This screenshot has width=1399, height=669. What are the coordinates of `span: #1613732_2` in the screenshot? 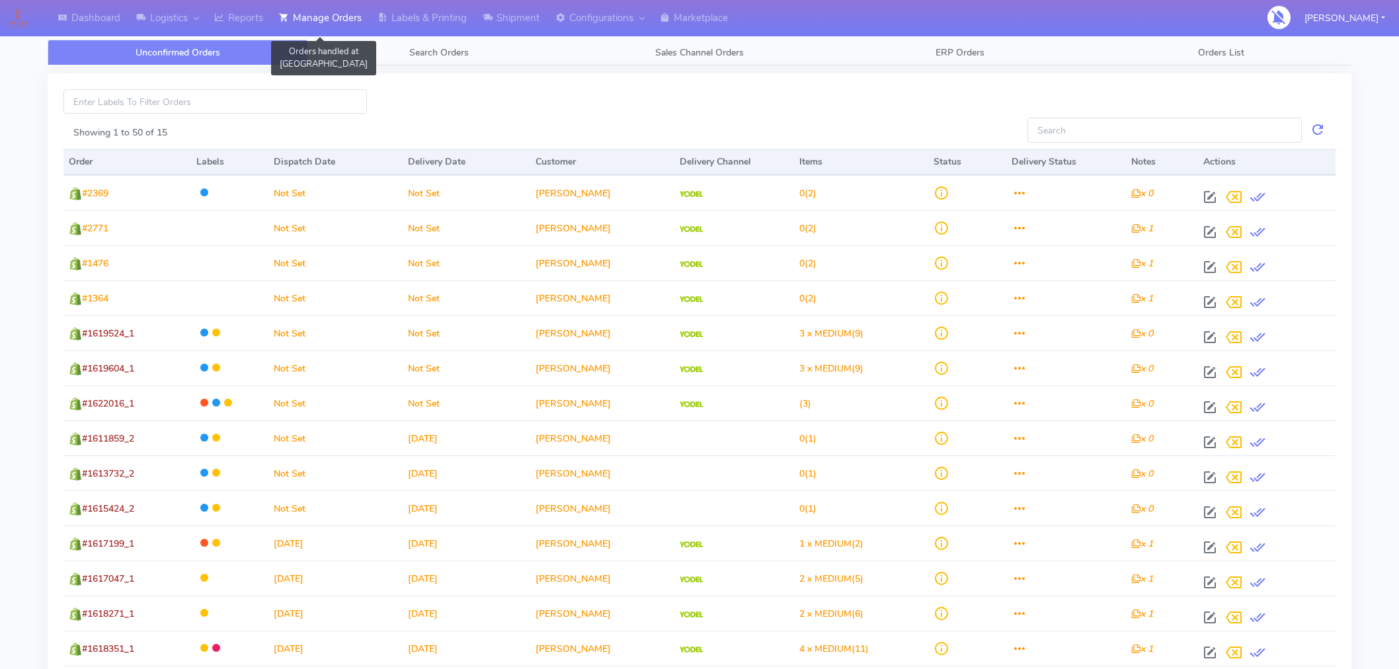 It's located at (108, 473).